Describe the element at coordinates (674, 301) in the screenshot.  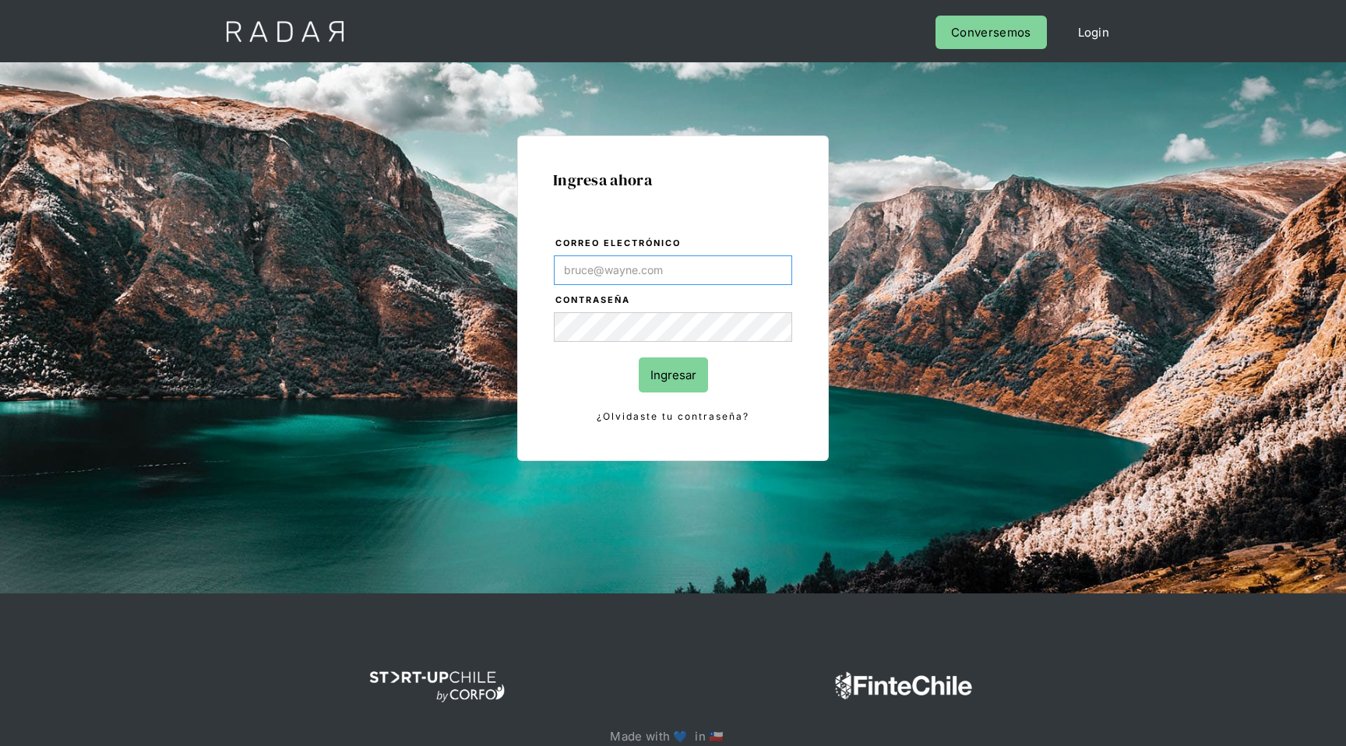
I see `label: Contraseña` at that location.